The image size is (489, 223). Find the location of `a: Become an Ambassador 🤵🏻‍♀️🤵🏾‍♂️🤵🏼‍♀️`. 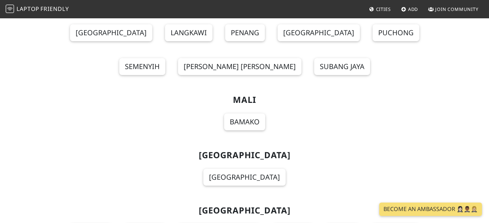

a: Become an Ambassador 🤵🏻‍♀️🤵🏾‍♂️🤵🏼‍♀️ is located at coordinates (431, 209).